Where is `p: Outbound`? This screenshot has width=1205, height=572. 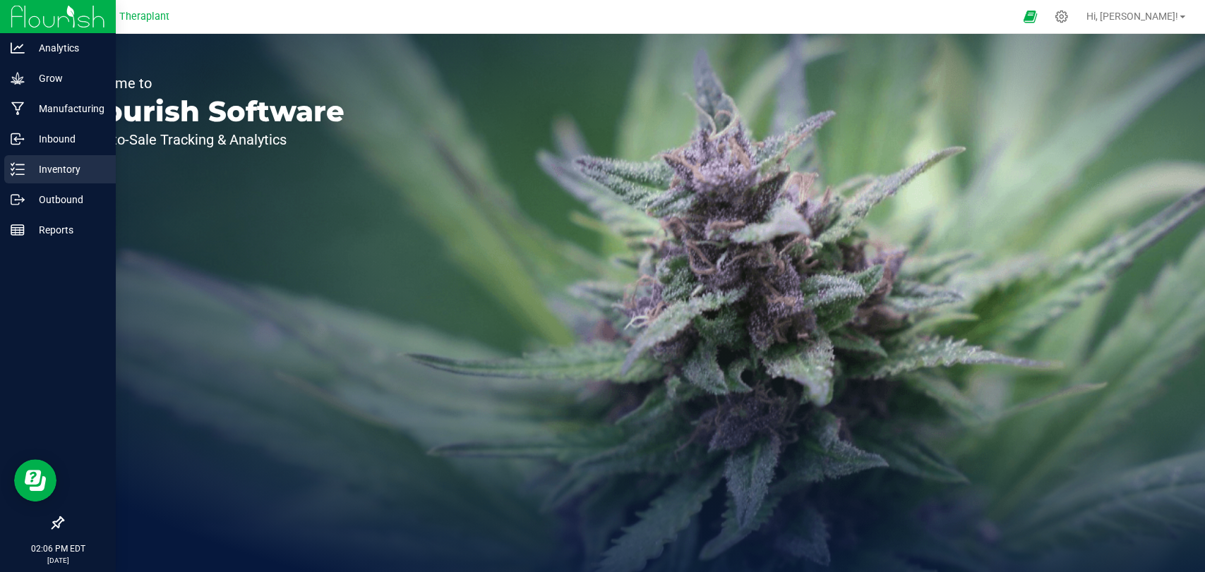 p: Outbound is located at coordinates (67, 200).